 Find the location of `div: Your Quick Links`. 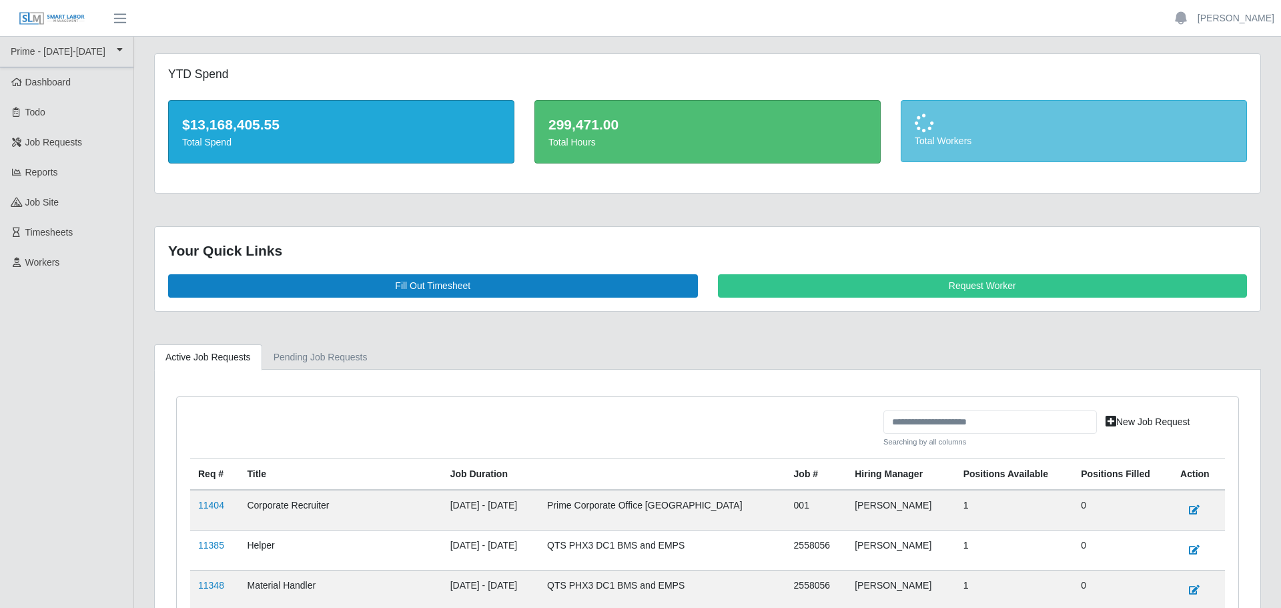

div: Your Quick Links is located at coordinates (707, 251).